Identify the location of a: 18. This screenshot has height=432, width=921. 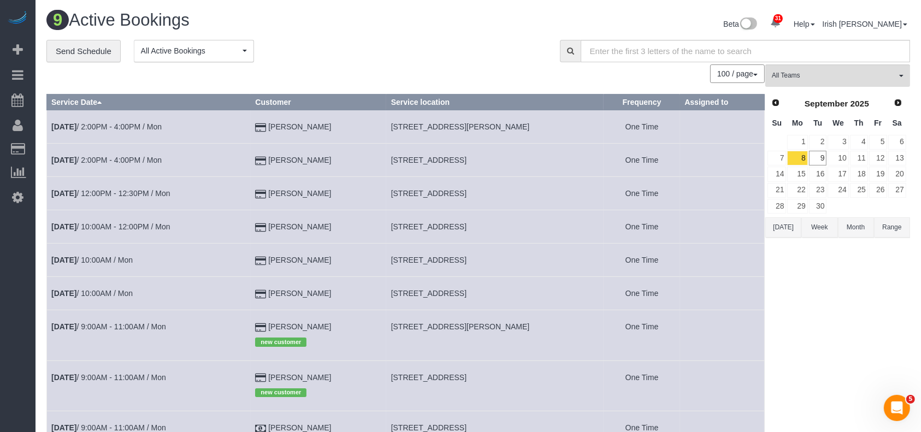
(859, 174).